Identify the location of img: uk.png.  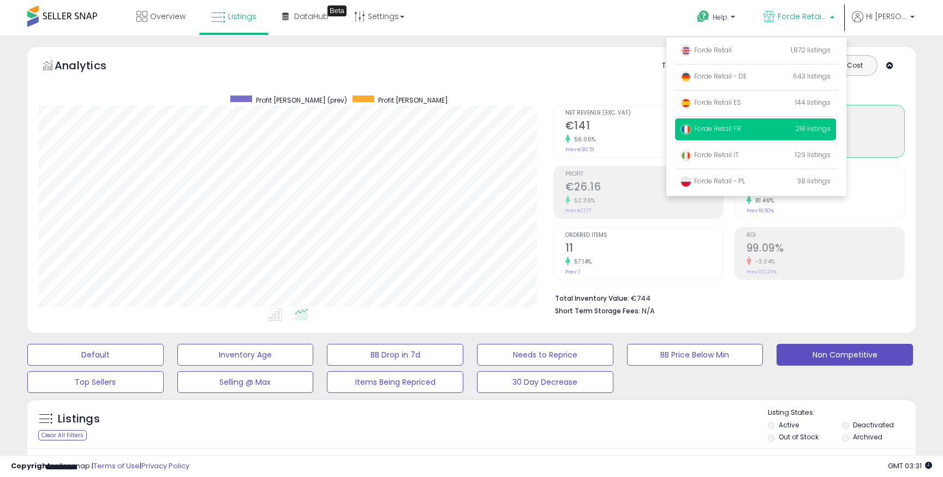
(686, 51).